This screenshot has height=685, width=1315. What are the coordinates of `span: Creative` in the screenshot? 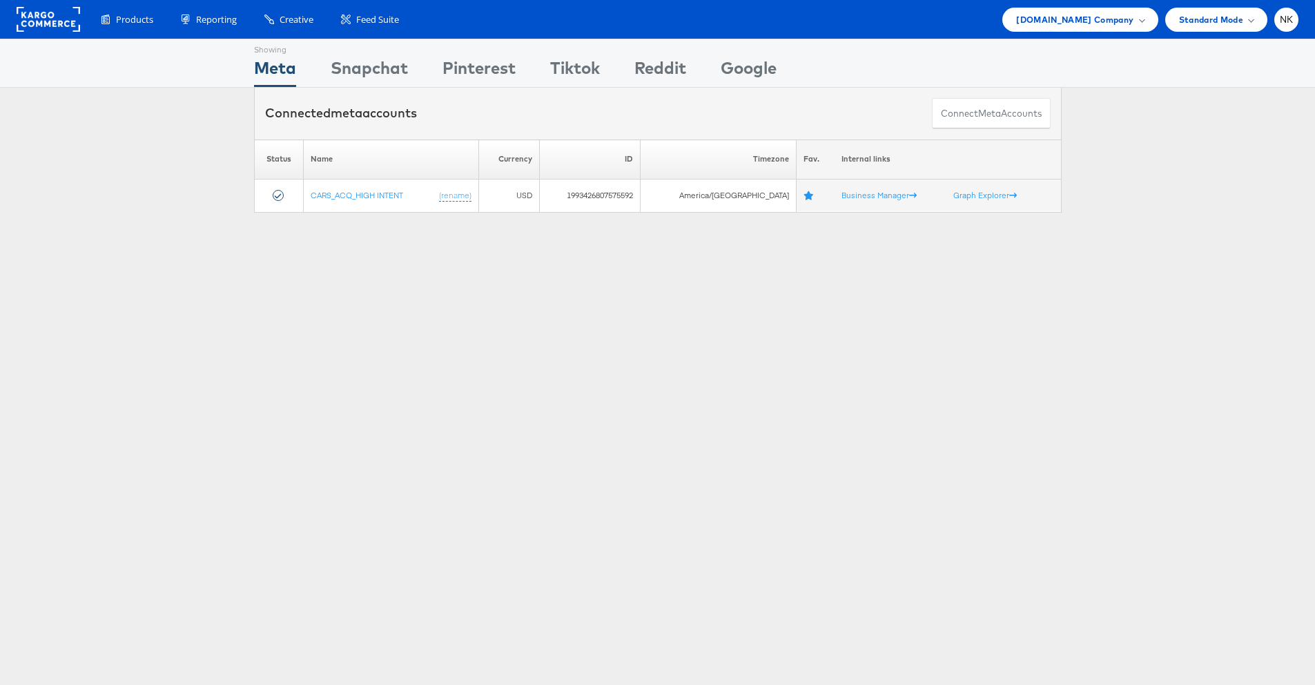 It's located at (296, 19).